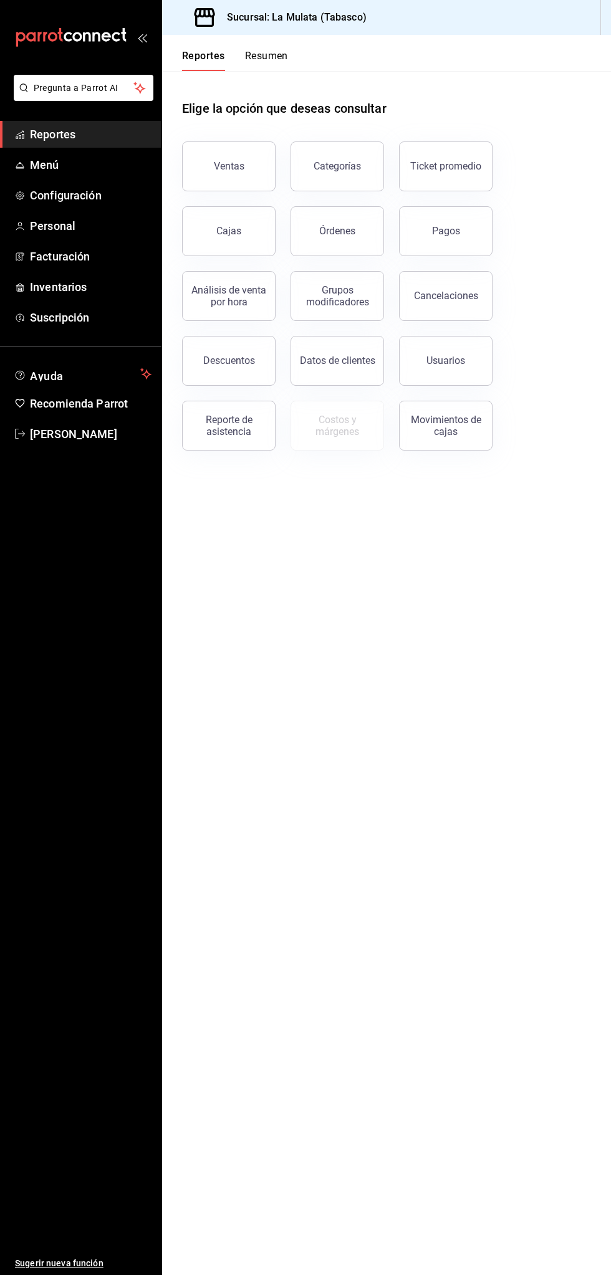 The height and width of the screenshot is (1275, 611). Describe the element at coordinates (229, 296) in the screenshot. I see `button: Análisis de venta por hora` at that location.